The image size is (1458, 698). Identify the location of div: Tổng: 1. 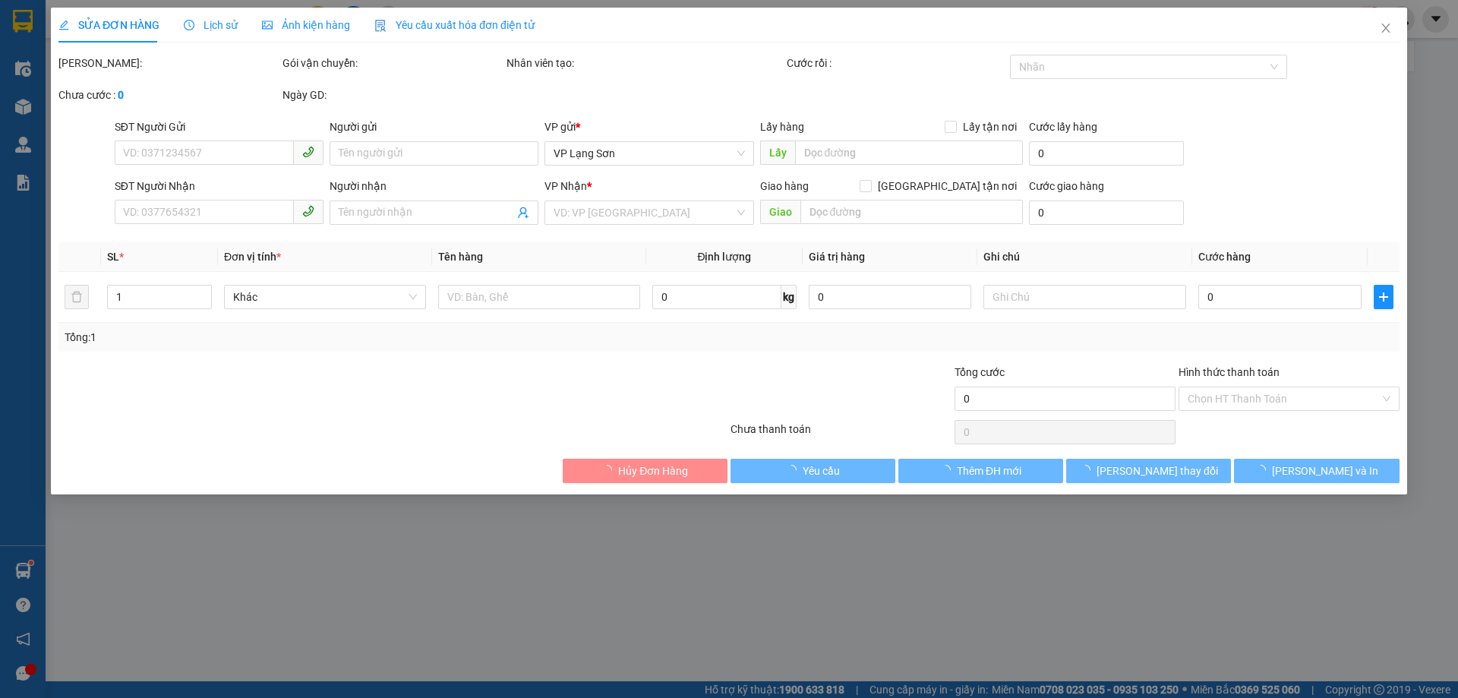
(314, 337).